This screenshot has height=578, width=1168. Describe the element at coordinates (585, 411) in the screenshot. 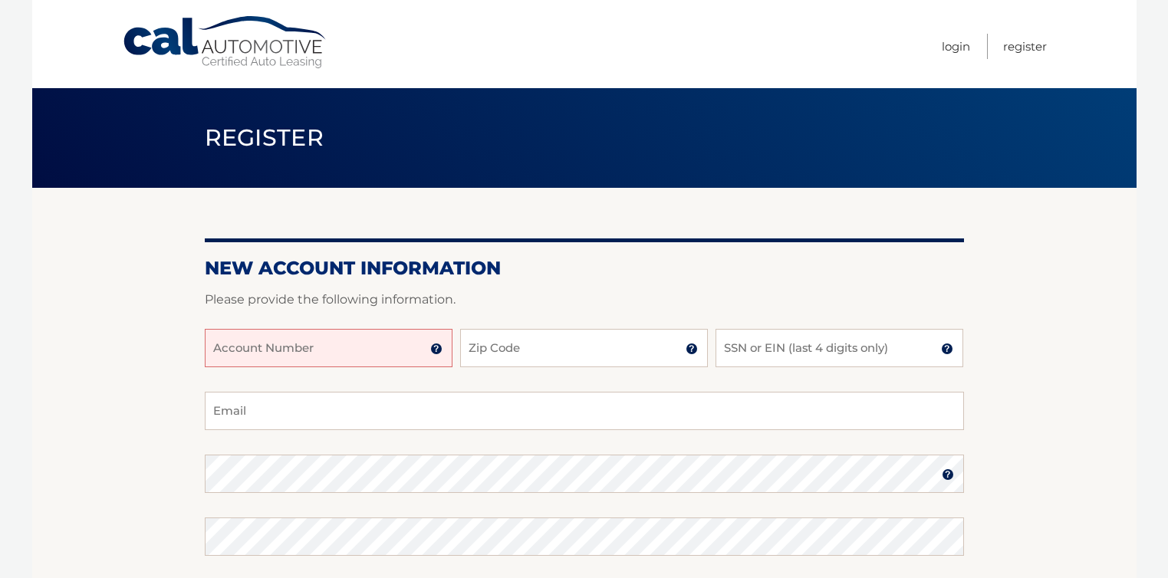

I see `input: Email` at that location.